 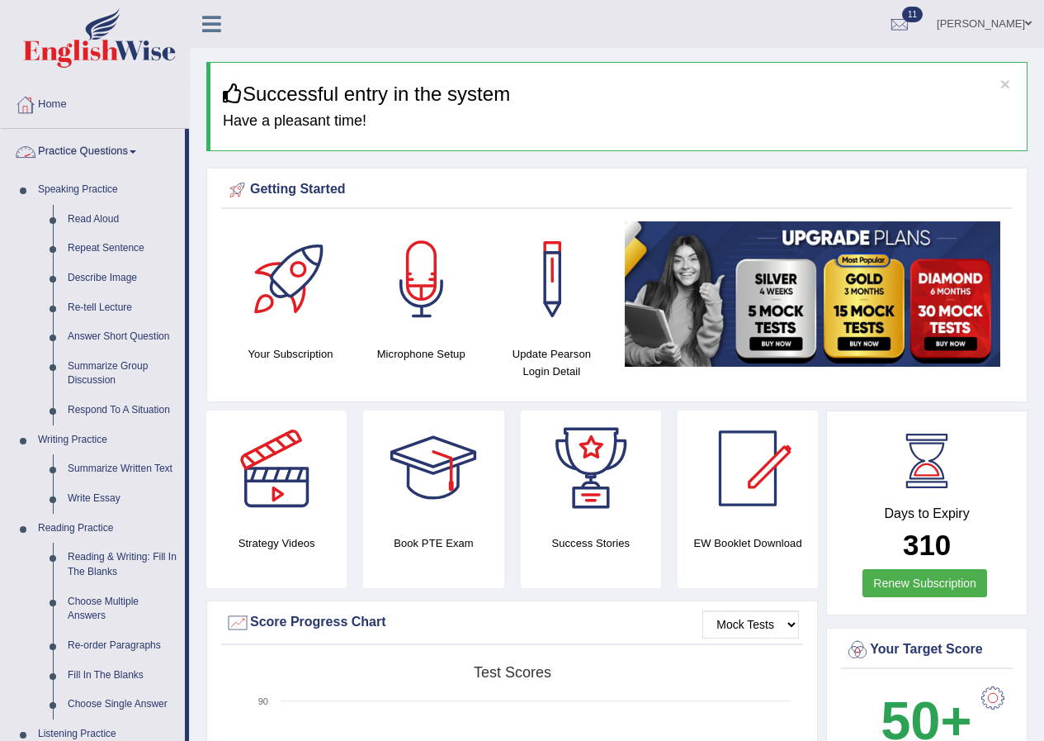 I want to click on text: 90, so click(x=263, y=701).